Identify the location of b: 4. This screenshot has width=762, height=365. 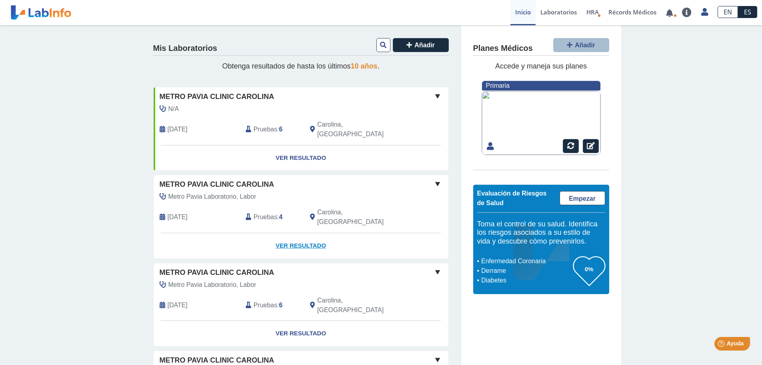
(281, 216).